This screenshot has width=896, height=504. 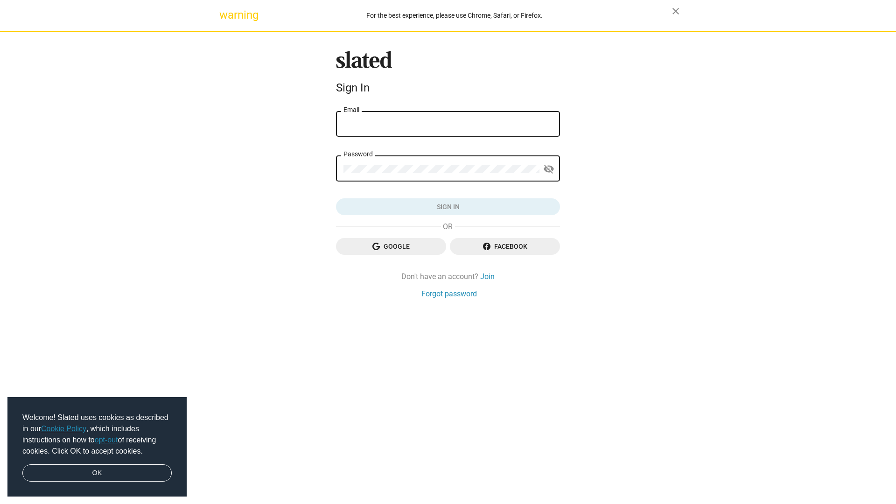 What do you see at coordinates (391, 247) in the screenshot?
I see `button: Google` at bounding box center [391, 247].